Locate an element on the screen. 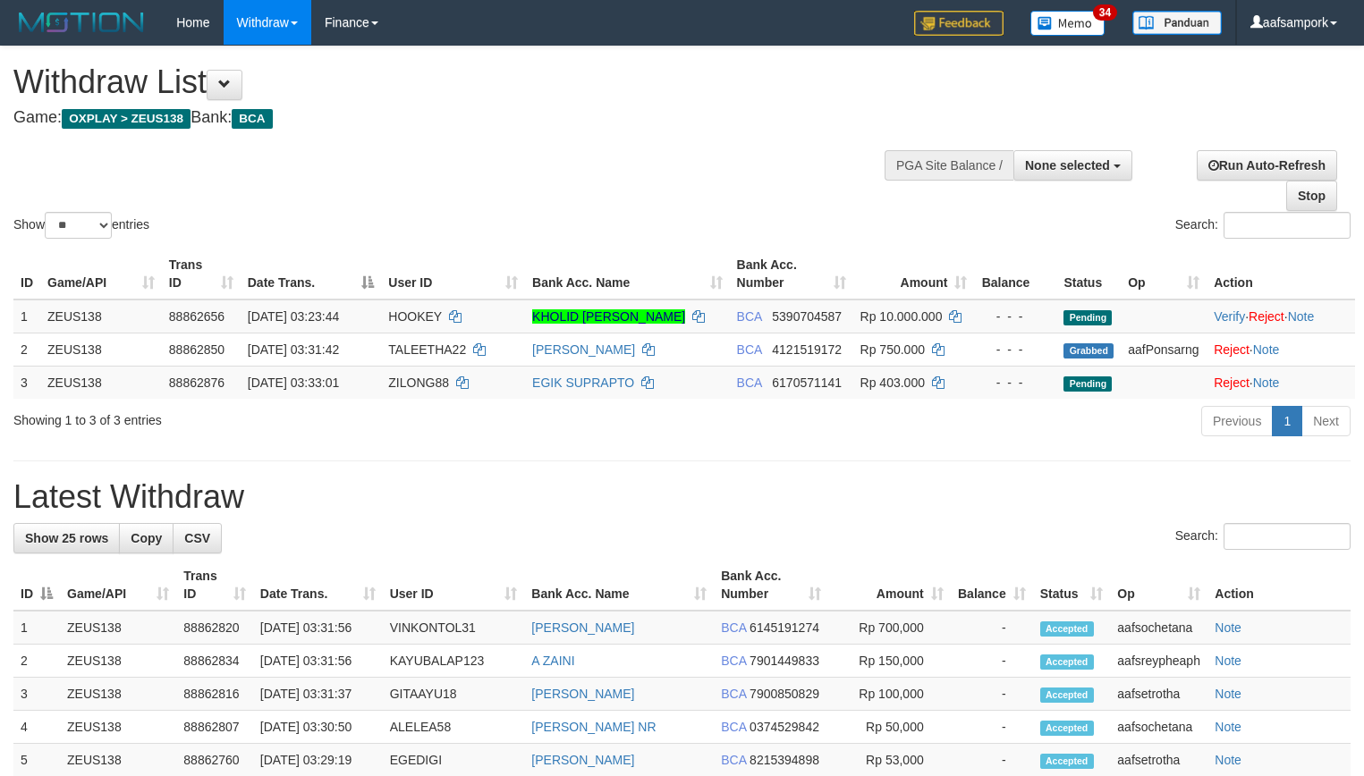 Image resolution: width=1364 pixels, height=776 pixels. span: 88862656 is located at coordinates (197, 317).